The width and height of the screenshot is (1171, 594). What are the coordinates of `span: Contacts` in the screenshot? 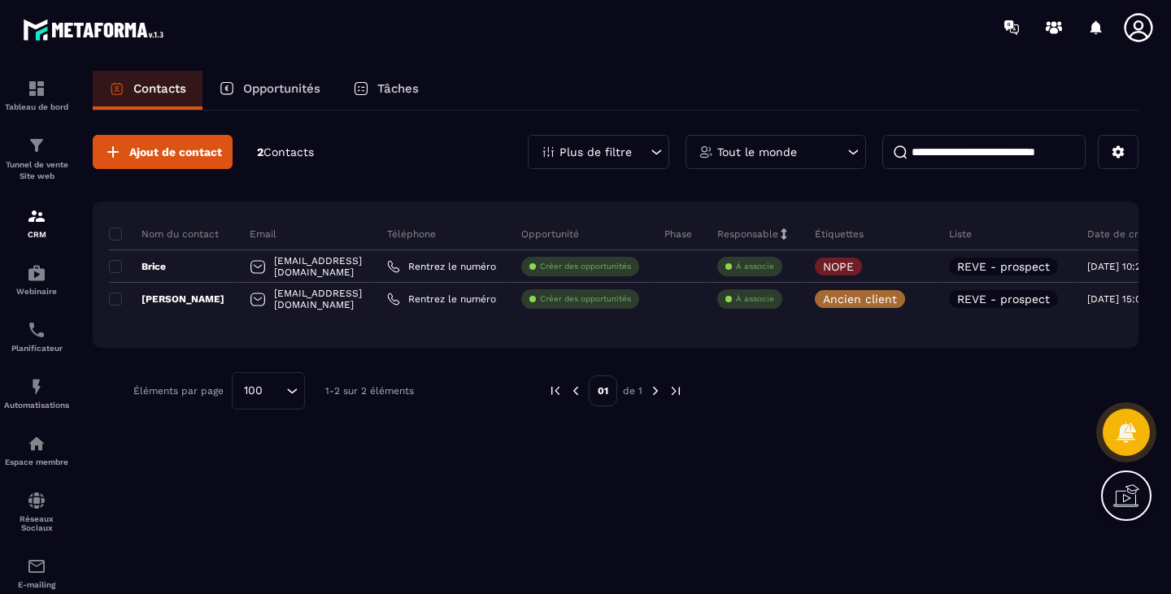 It's located at (289, 152).